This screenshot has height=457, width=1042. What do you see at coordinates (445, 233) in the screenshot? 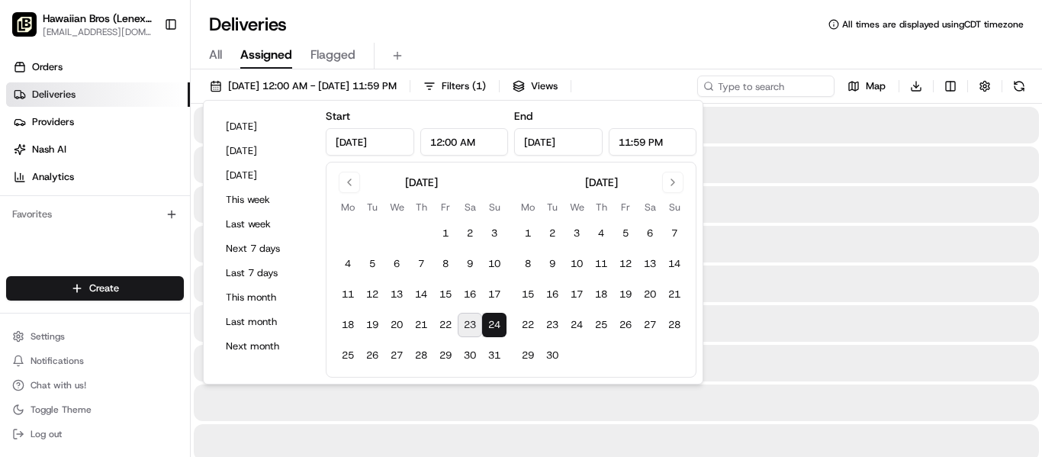
I see `button: 1` at bounding box center [445, 233].